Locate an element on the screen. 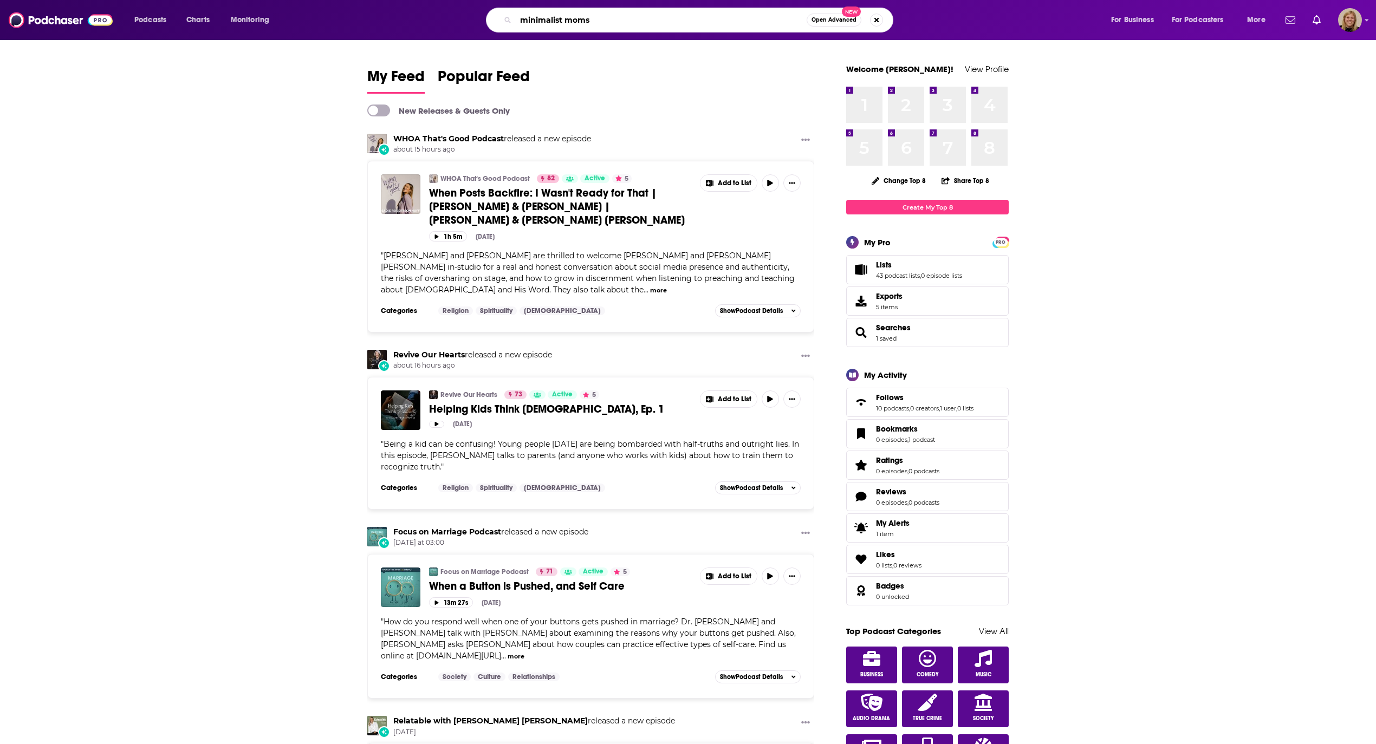  span: Charts is located at coordinates (198, 20).